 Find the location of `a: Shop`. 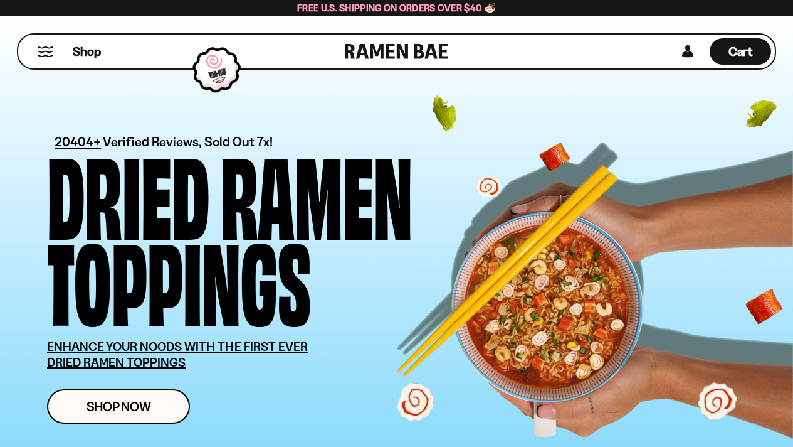

a: Shop is located at coordinates (87, 51).